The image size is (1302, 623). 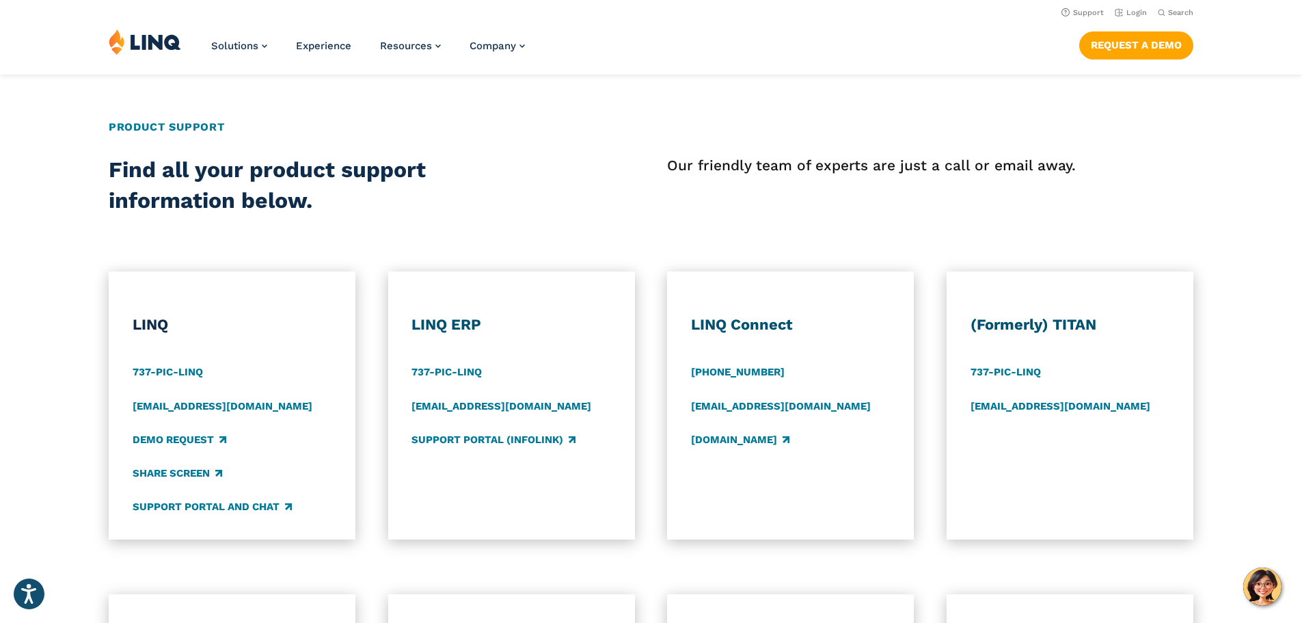 What do you see at coordinates (493, 439) in the screenshot?
I see `a: Support Portal (Infolink)` at bounding box center [493, 439].